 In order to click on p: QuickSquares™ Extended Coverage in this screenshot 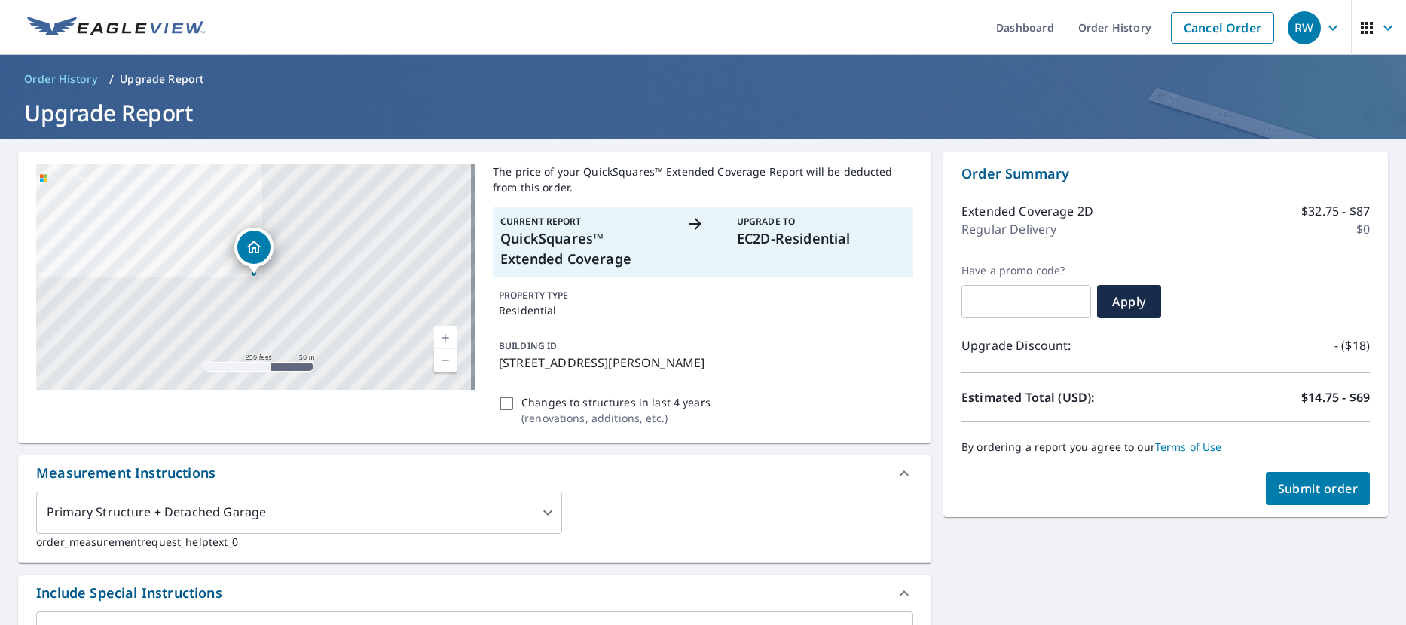, I will do `click(585, 249)`.